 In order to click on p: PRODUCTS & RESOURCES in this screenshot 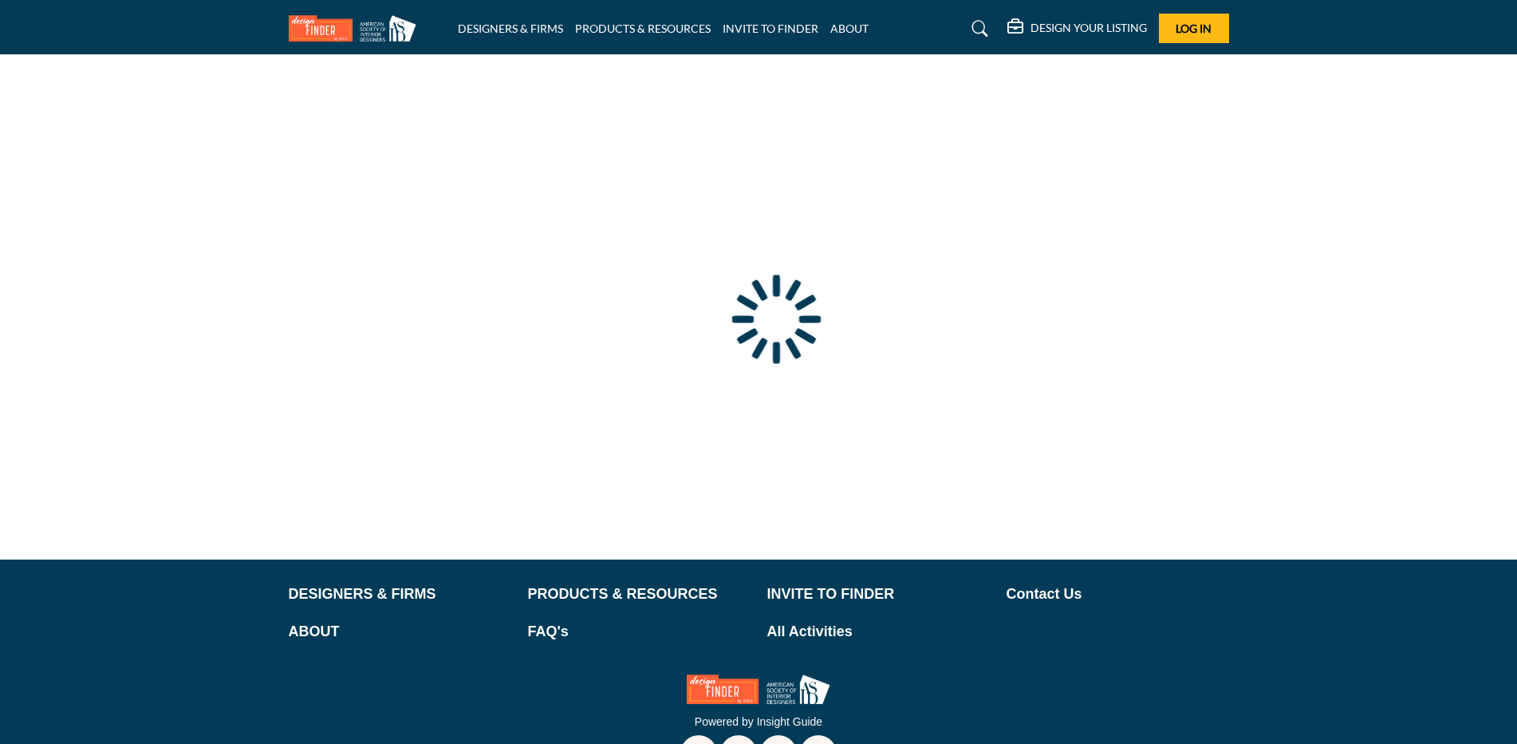, I will do `click(639, 594)`.